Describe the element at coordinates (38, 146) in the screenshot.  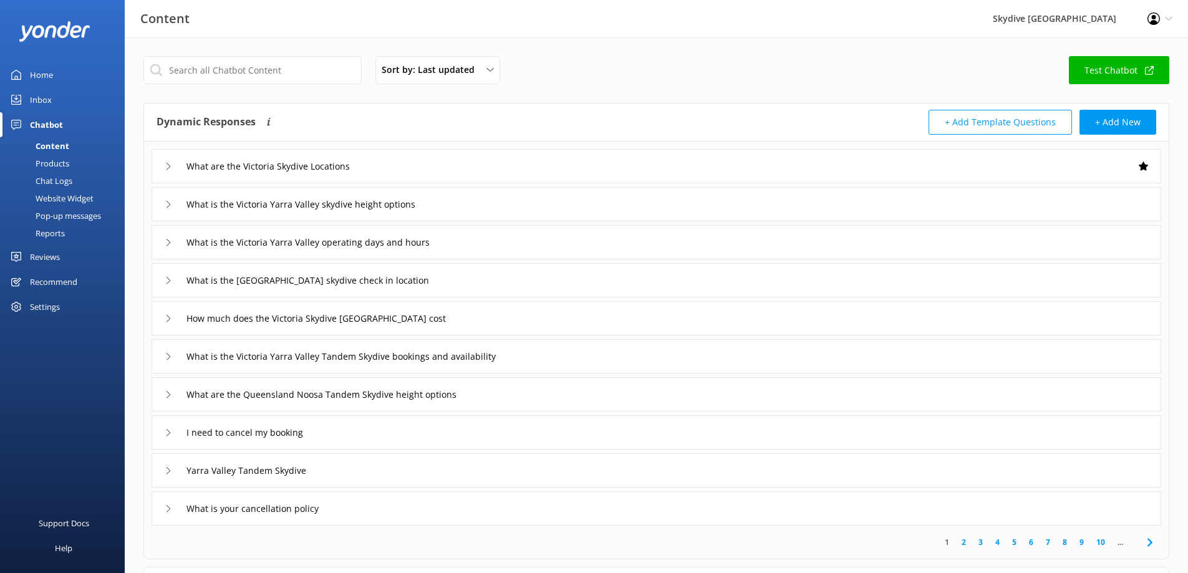
I see `div: Content` at that location.